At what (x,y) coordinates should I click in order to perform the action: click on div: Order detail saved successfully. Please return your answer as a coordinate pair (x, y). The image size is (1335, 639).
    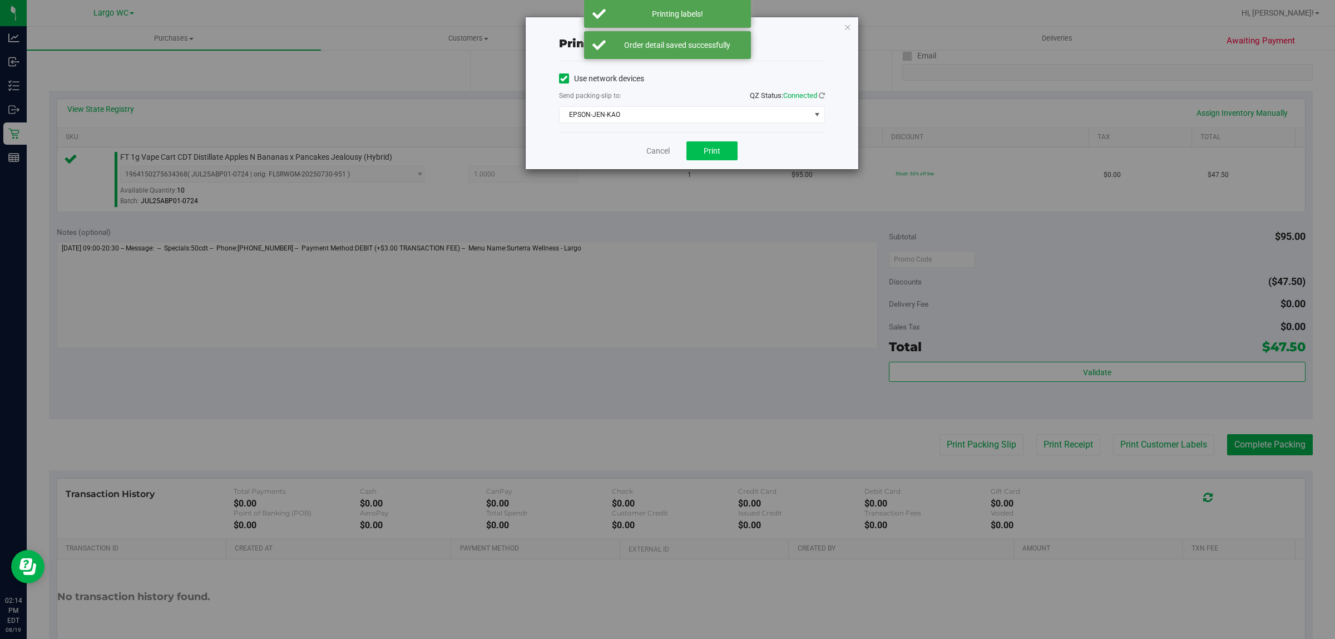
    Looking at the image, I should click on (677, 45).